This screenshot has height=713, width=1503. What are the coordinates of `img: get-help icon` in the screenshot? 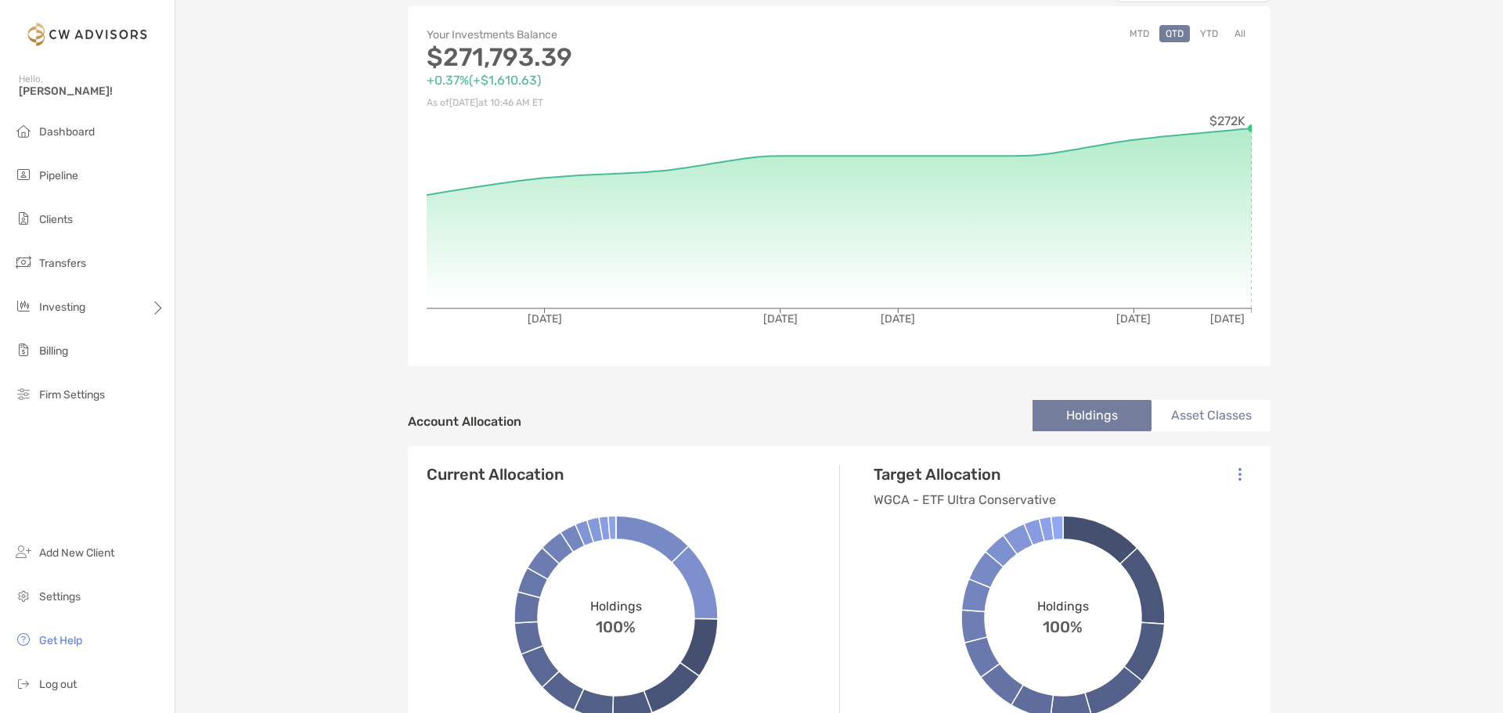 It's located at (23, 640).